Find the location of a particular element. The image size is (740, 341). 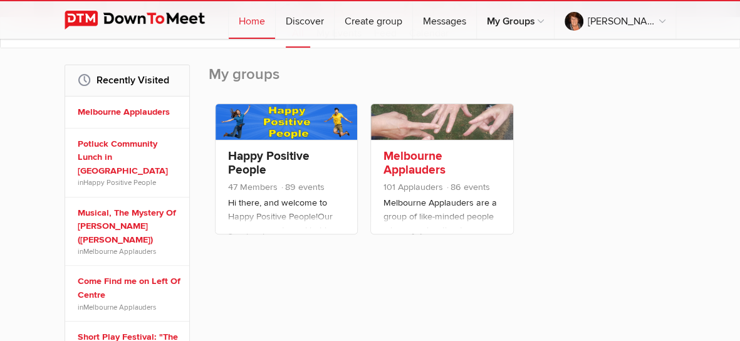

span: 101 Applauders is located at coordinates (413, 187).